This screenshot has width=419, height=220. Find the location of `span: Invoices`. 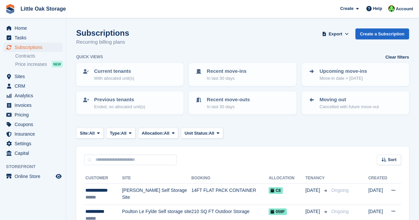

span: Invoices is located at coordinates (34, 105).